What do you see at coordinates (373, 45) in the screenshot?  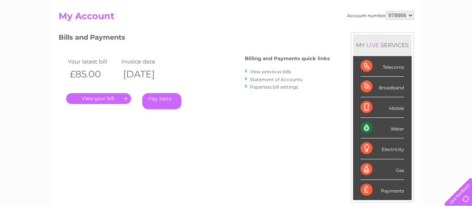 I see `div: LIVE` at bounding box center [373, 45].